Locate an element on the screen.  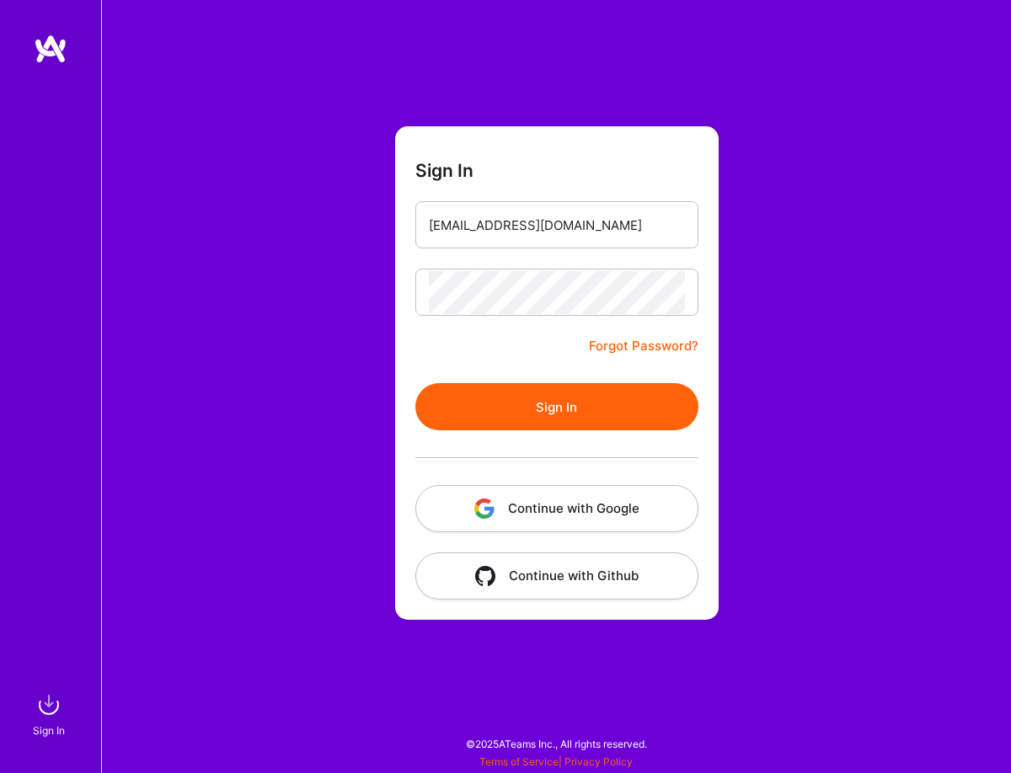
button: Continue with Google is located at coordinates (557, 509).